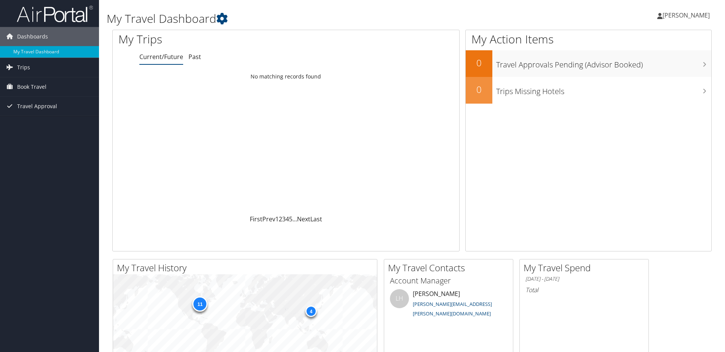  What do you see at coordinates (286, 77) in the screenshot?
I see `td: No matching records found` at bounding box center [286, 77].